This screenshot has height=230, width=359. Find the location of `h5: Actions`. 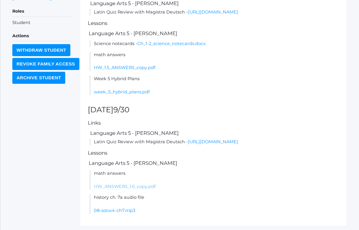

h5: Actions is located at coordinates (42, 36).